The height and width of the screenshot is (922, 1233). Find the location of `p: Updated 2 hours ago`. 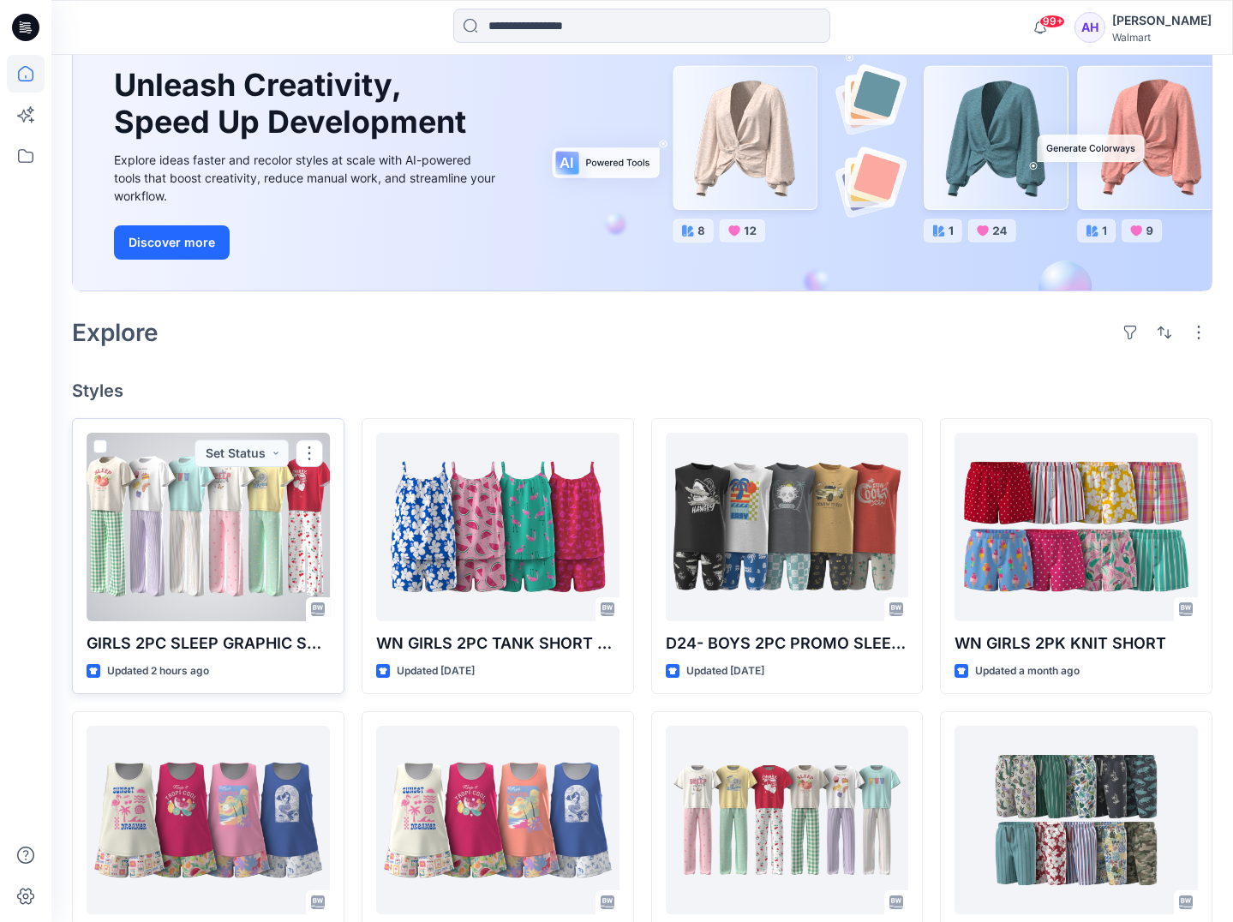

p: Updated 2 hours ago is located at coordinates (158, 671).